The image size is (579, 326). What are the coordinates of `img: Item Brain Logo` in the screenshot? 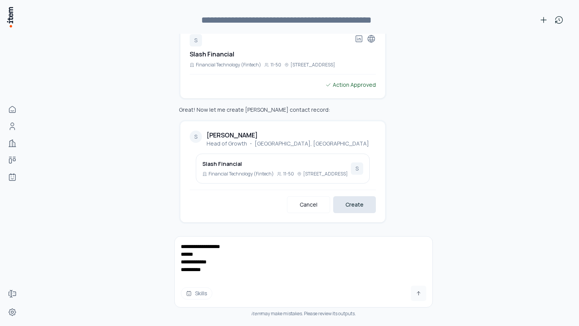 It's located at (10, 17).